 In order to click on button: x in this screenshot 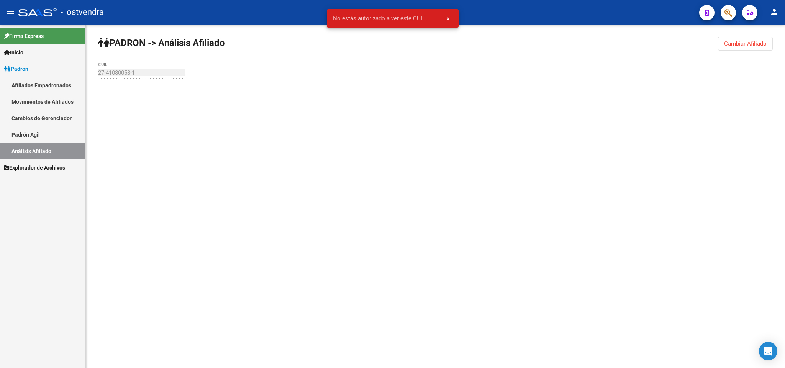, I will do `click(448, 18)`.